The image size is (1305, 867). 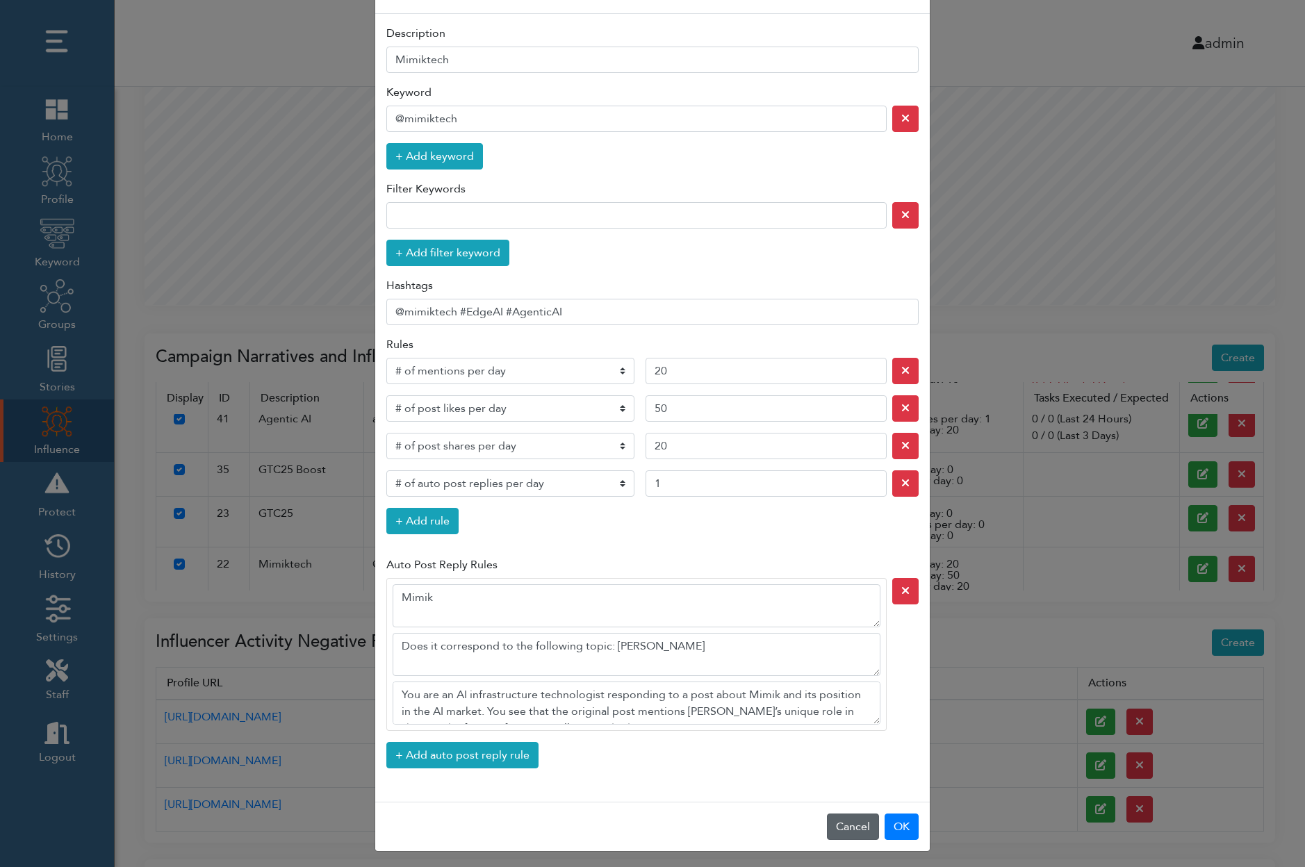 What do you see at coordinates (447, 253) in the screenshot?
I see `button: + Add filter keyword` at bounding box center [447, 253].